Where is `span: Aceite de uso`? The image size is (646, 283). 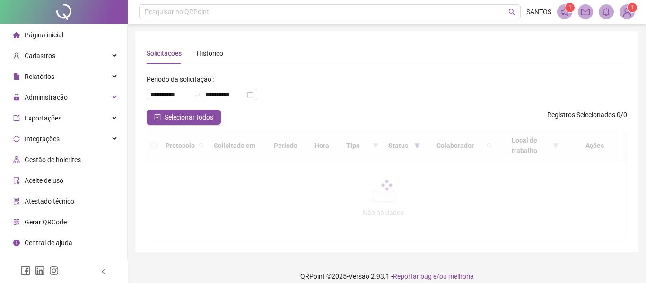 span: Aceite de uso is located at coordinates (44, 181).